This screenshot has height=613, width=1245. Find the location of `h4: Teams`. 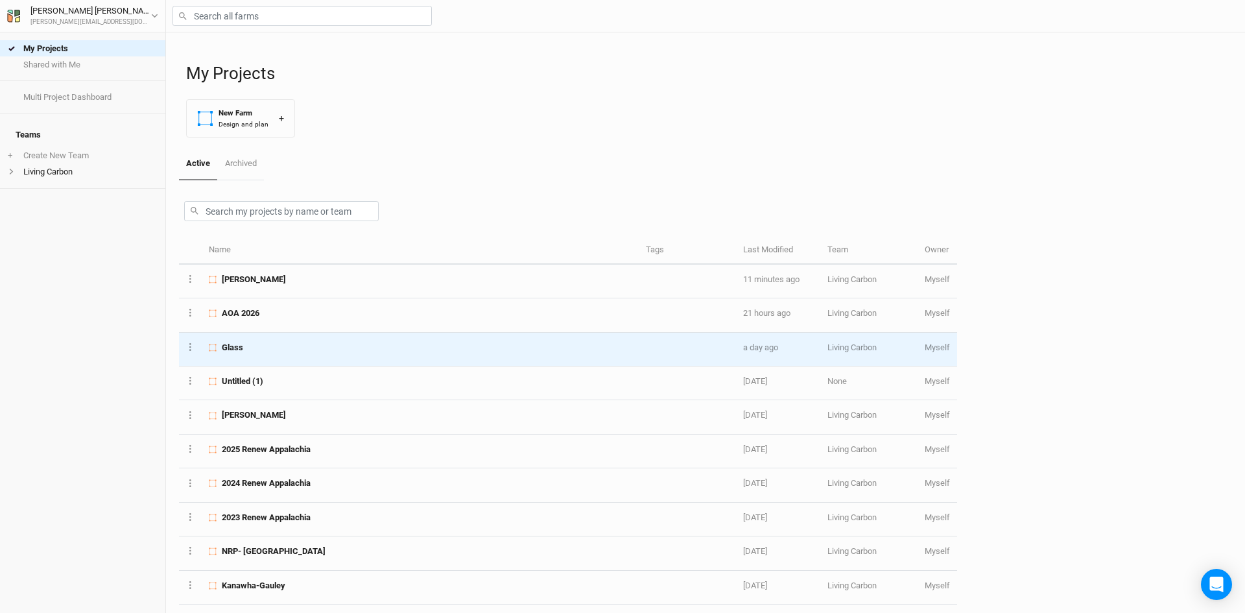

h4: Teams is located at coordinates (82, 135).